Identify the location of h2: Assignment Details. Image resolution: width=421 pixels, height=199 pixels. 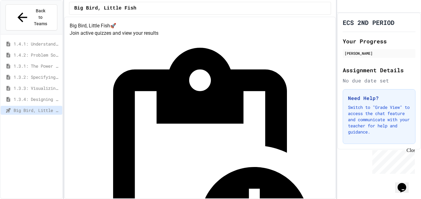
(379, 70).